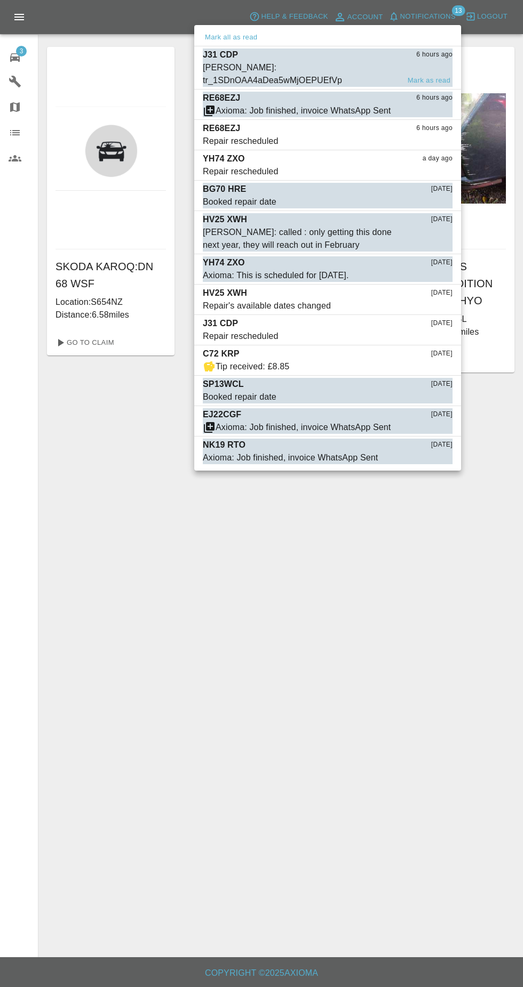 This screenshot has height=987, width=523. Describe the element at coordinates (267, 306) in the screenshot. I see `div: Repair's available dates changed` at that location.